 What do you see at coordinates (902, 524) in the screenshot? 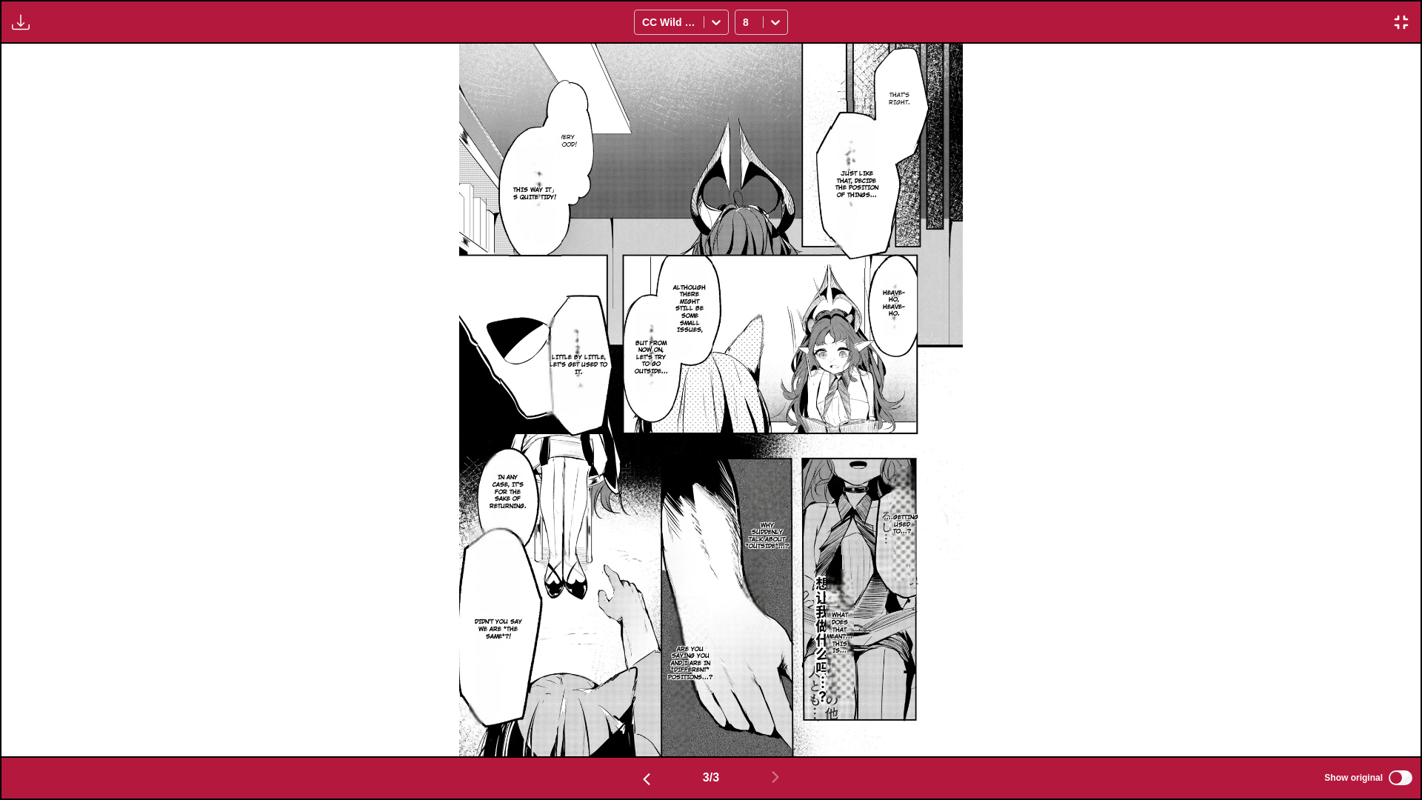
I see `p: ...Getting used to...?` at bounding box center [902, 524].